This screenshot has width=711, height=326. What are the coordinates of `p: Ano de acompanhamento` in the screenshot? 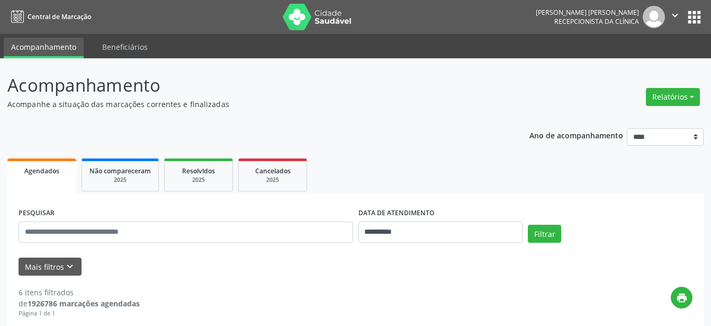 It's located at (576, 134).